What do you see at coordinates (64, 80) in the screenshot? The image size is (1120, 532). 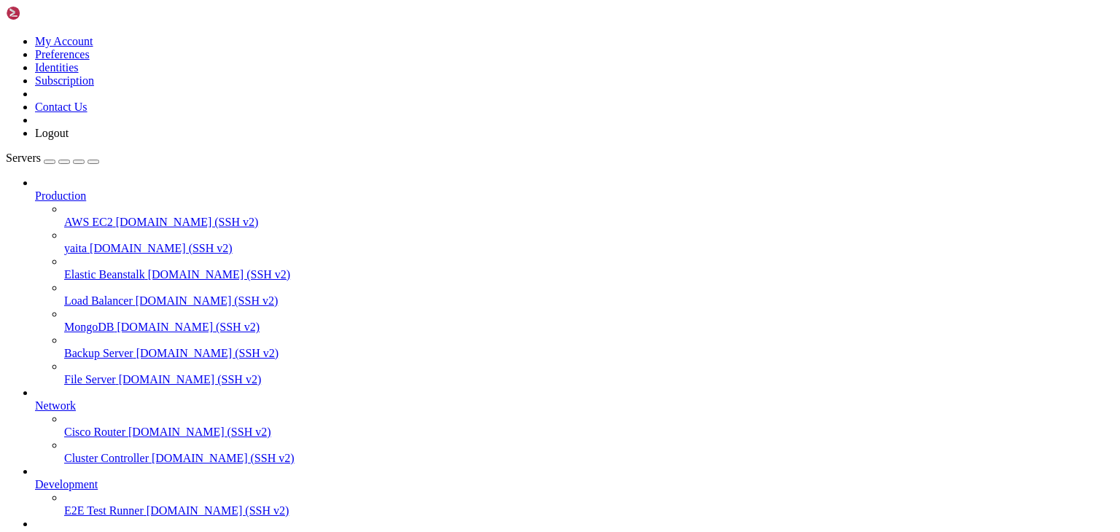 I see `a: Subscription` at bounding box center [64, 80].